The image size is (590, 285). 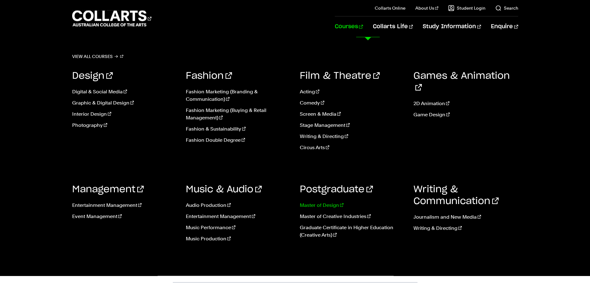 I want to click on a: Audio Production, so click(x=238, y=205).